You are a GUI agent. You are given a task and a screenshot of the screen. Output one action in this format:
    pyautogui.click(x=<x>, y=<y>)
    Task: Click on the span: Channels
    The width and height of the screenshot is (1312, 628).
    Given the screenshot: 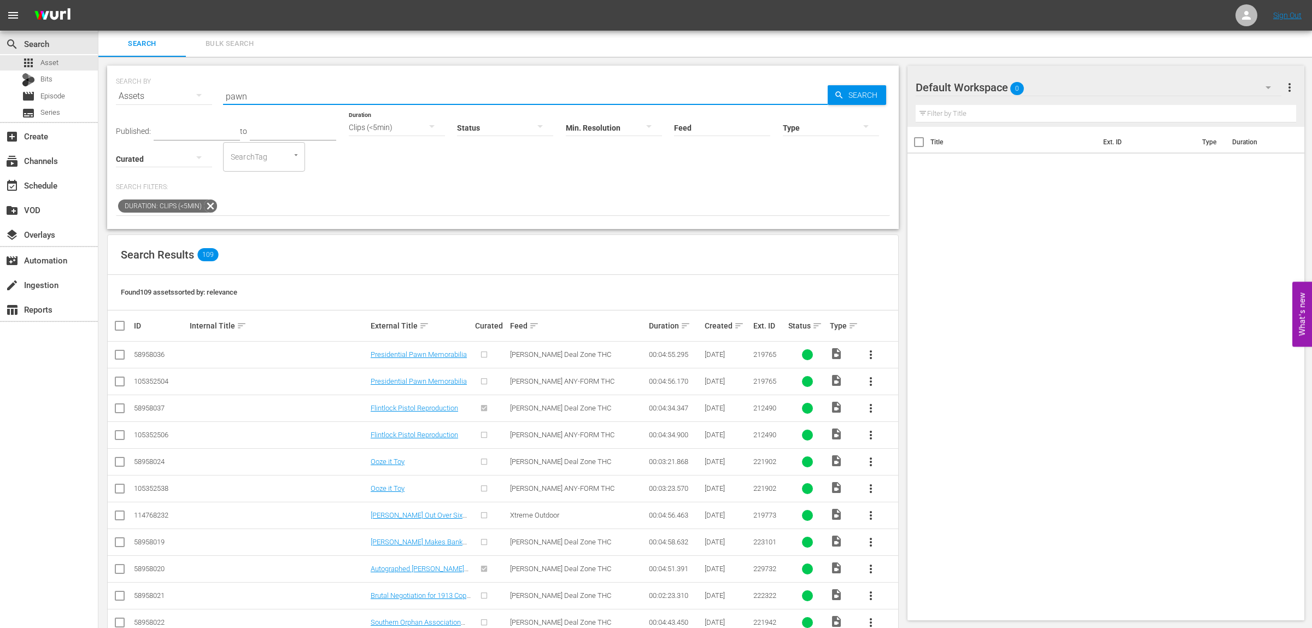 What is the action you would take?
    pyautogui.click(x=12, y=161)
    